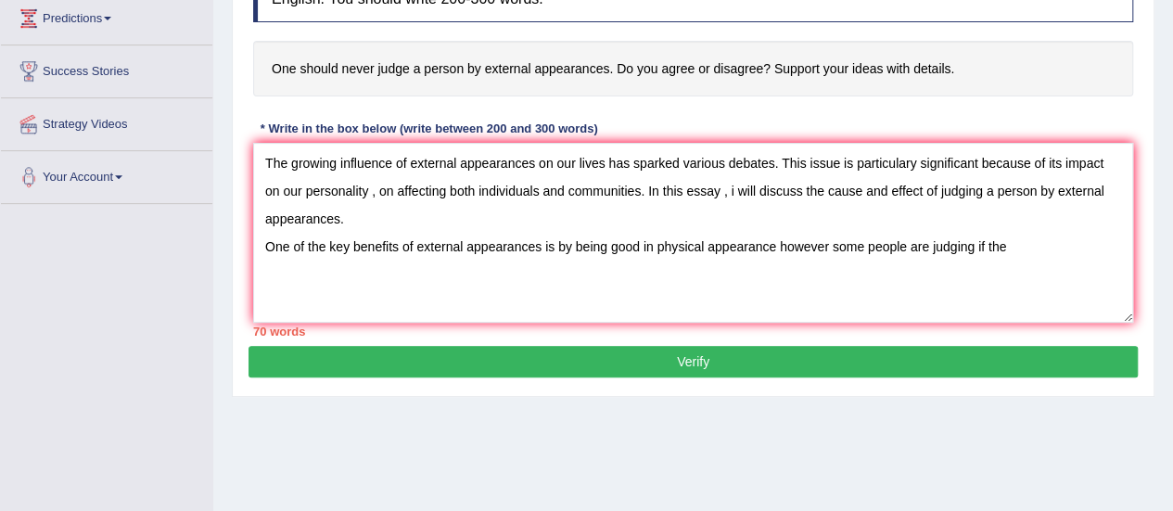 This screenshot has width=1173, height=511. What do you see at coordinates (693, 331) in the screenshot?
I see `div: 70 words` at bounding box center [693, 331].